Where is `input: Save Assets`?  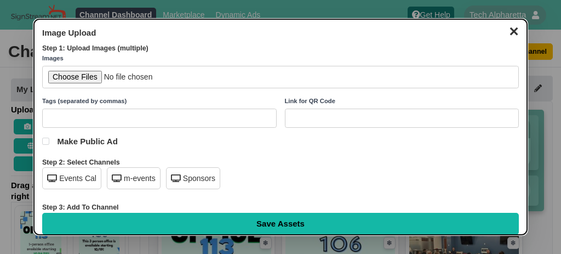
input: Save Assets is located at coordinates (280, 223).